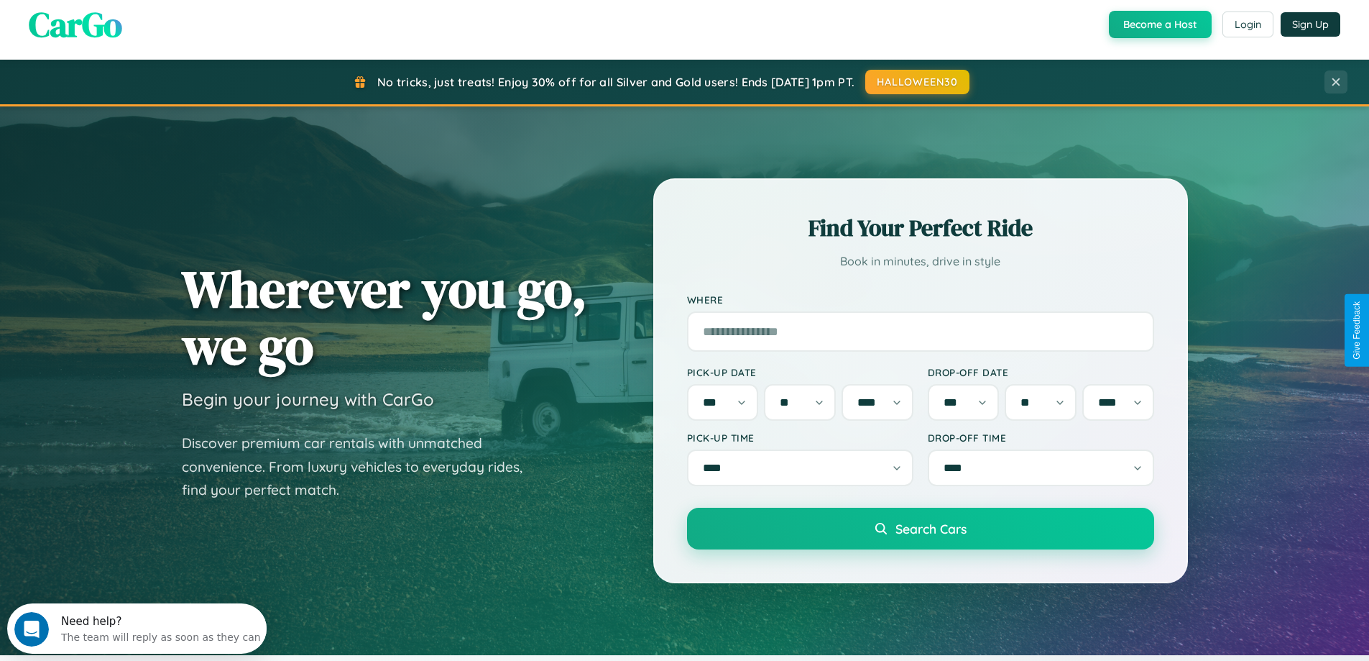 The width and height of the screenshot is (1369, 661). What do you see at coordinates (800, 437) in the screenshot?
I see `label: Pick-up Time` at bounding box center [800, 437].